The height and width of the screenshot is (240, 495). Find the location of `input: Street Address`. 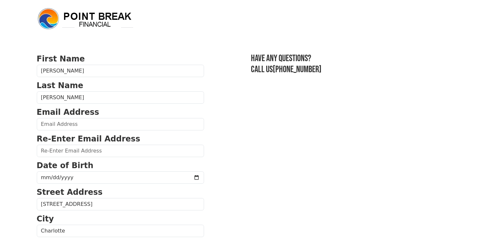

input: Street Address is located at coordinates (120, 204).